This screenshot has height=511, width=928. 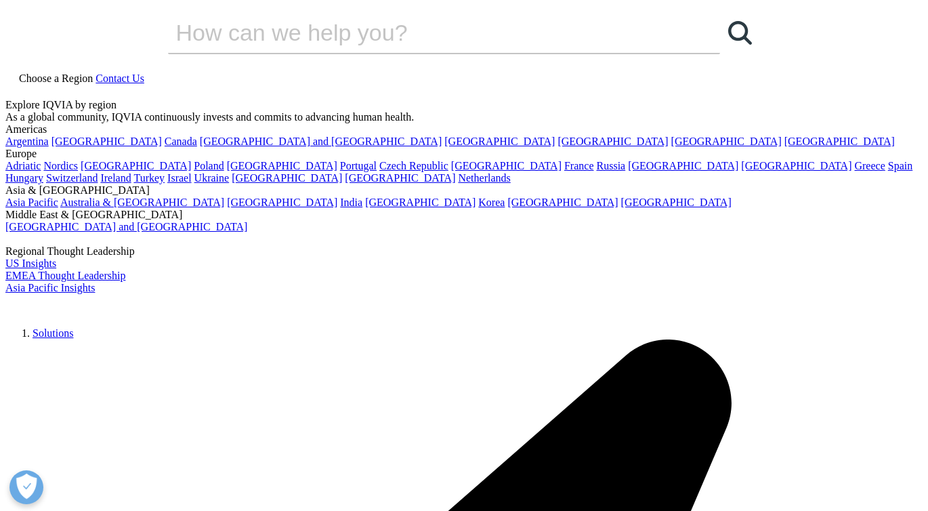 I want to click on span: US Insights, so click(x=30, y=263).